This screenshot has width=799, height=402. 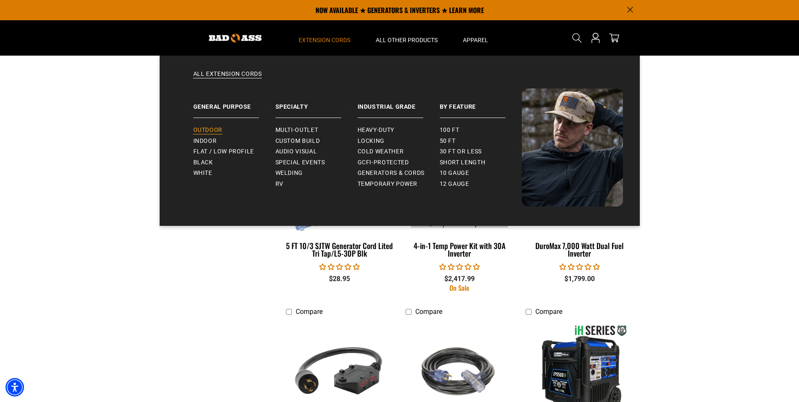 I want to click on a: Indoor, so click(x=234, y=141).